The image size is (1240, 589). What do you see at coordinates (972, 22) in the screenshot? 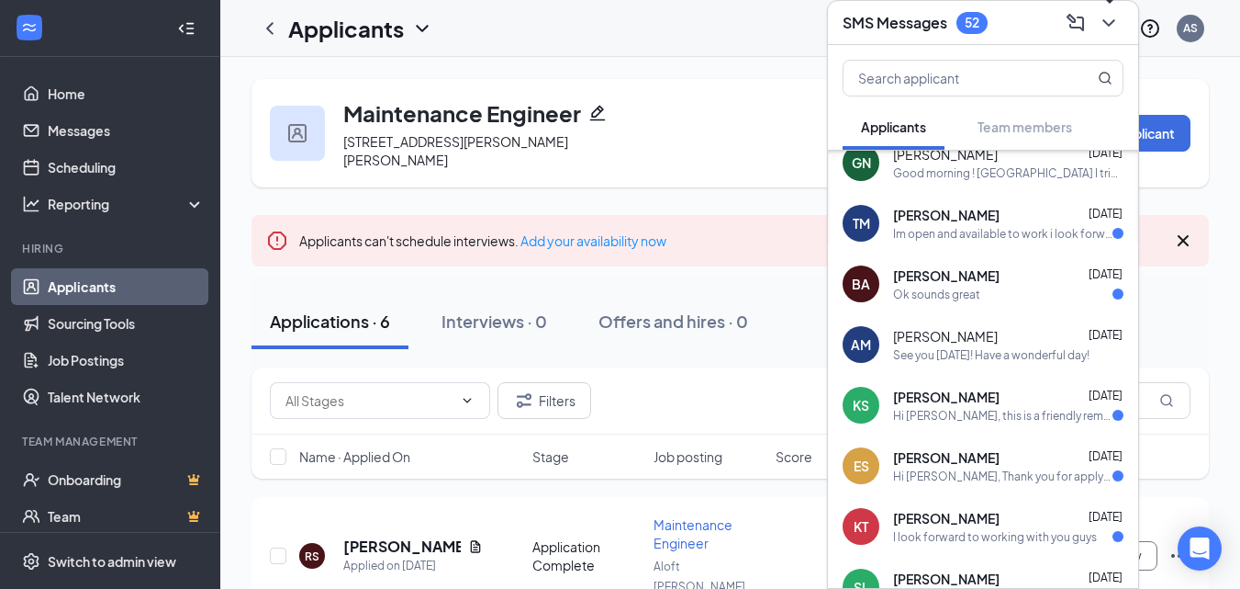
I see `div: 52` at bounding box center [972, 22].